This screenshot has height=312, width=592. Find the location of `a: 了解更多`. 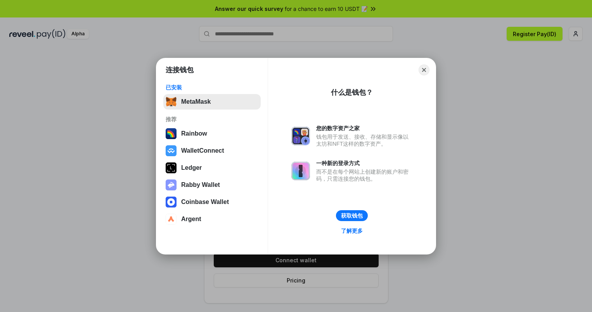

a: 了解更多 is located at coordinates (352, 231).